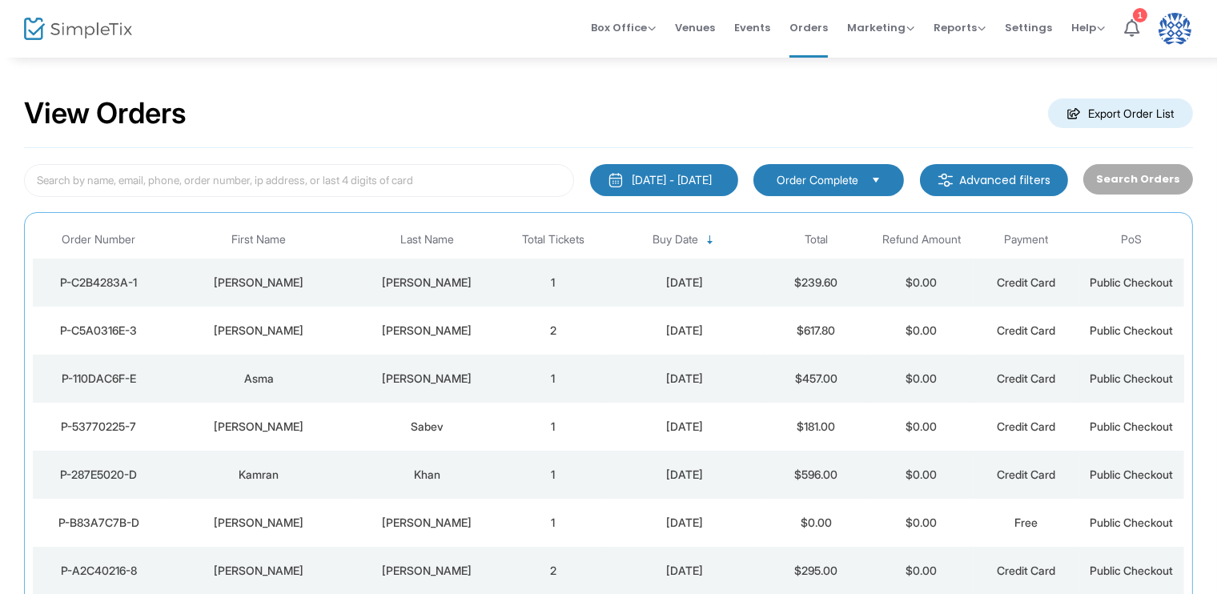 The height and width of the screenshot is (594, 1217). Describe the element at coordinates (427, 475) in the screenshot. I see `div: Khan` at that location.